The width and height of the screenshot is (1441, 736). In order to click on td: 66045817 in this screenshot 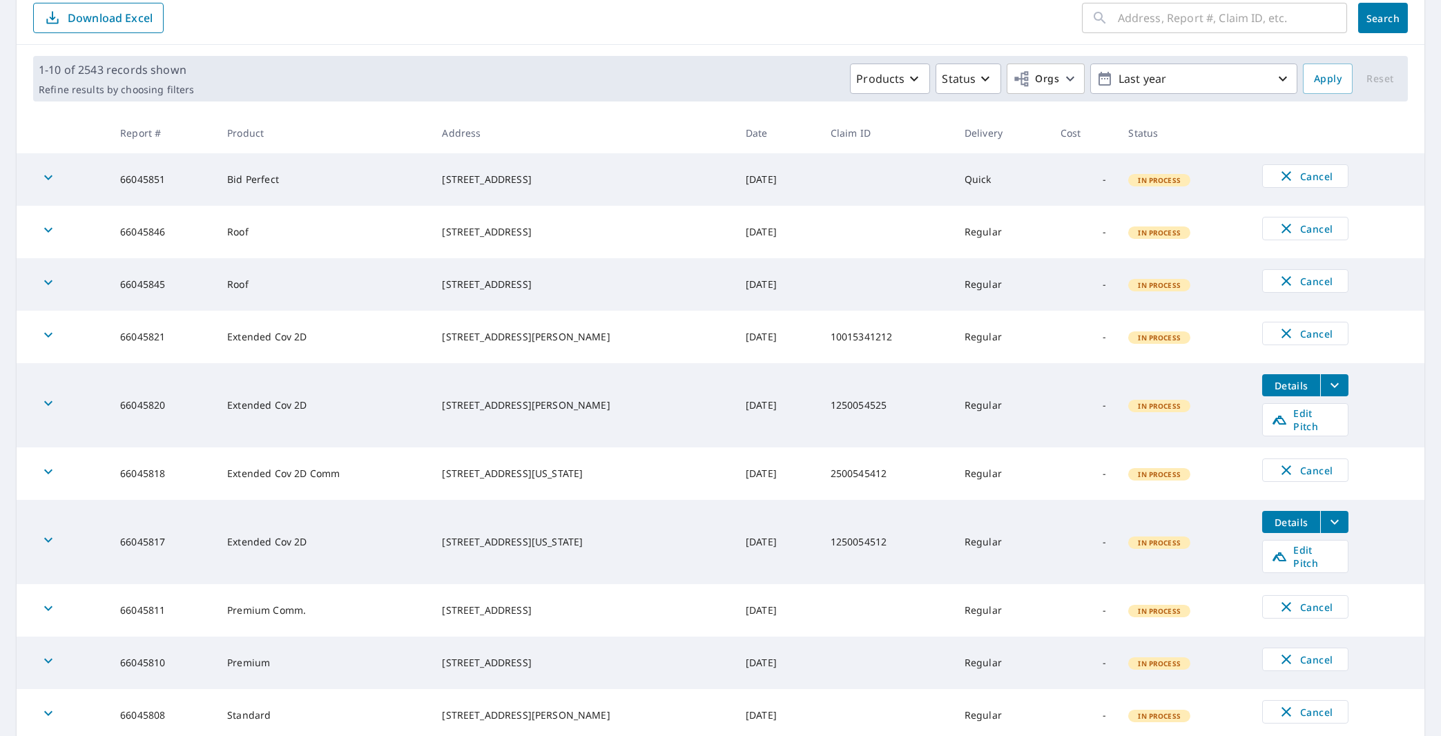, I will do `click(162, 542)`.